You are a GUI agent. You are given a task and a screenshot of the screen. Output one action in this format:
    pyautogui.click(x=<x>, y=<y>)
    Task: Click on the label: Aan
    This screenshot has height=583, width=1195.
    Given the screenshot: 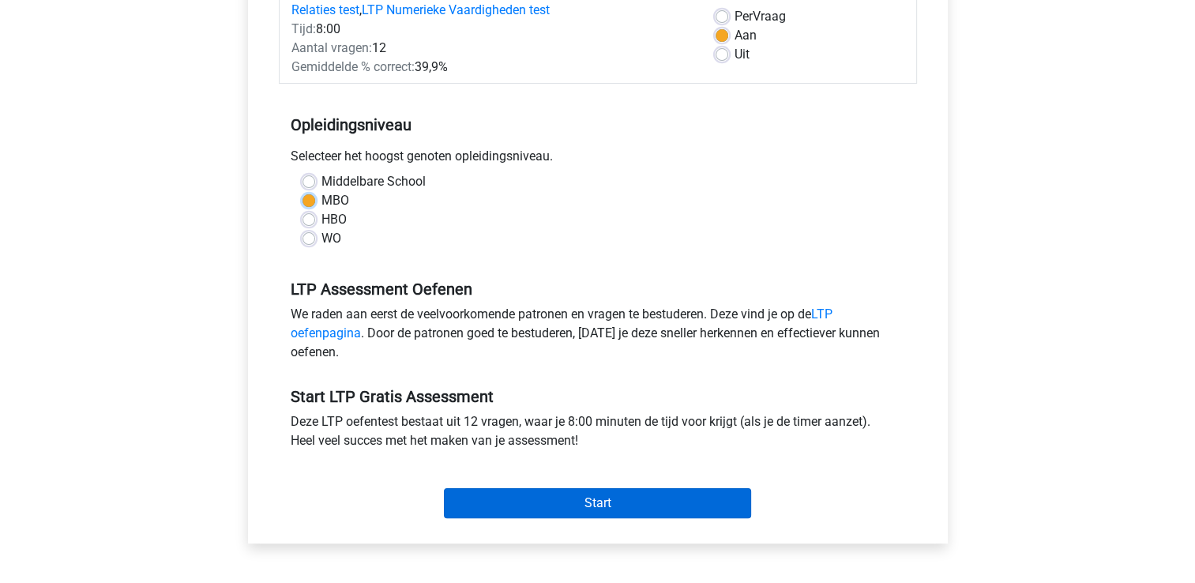 What is the action you would take?
    pyautogui.click(x=745, y=36)
    